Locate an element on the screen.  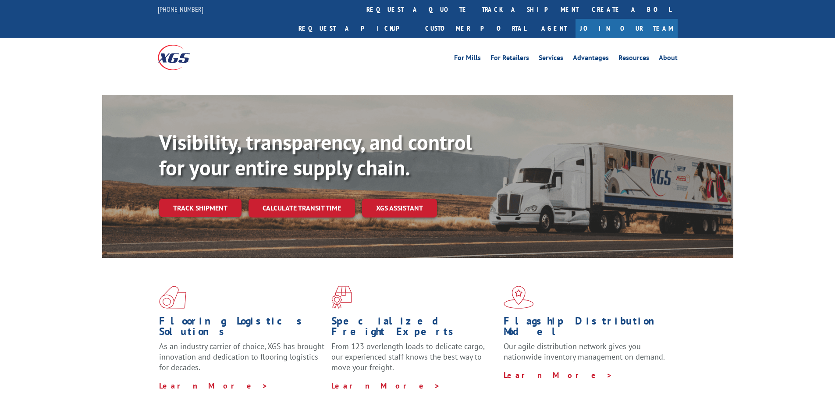
a: Customer Portal is located at coordinates (475, 28).